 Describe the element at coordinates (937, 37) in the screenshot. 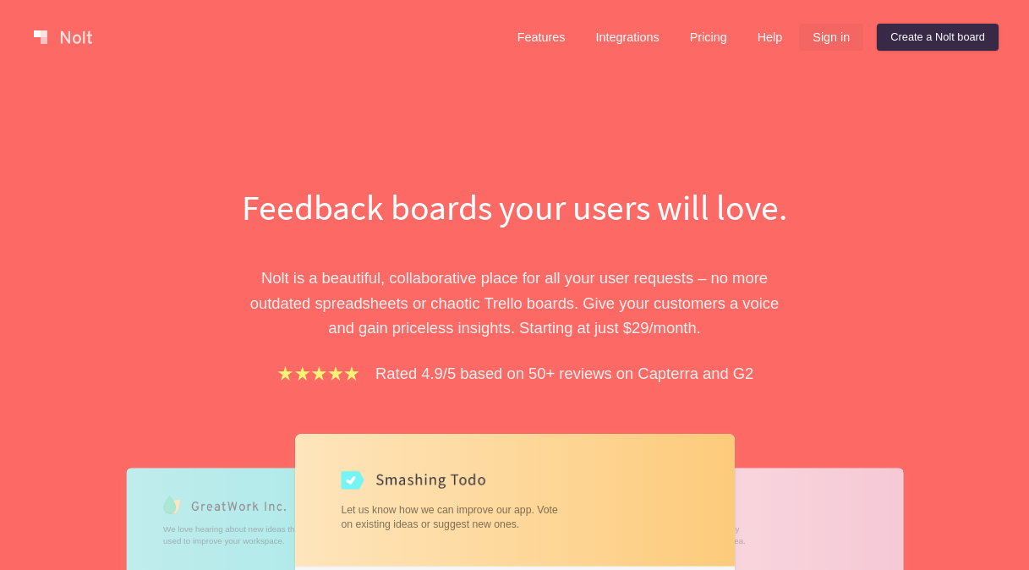

I see `a: Create a Nolt board` at that location.